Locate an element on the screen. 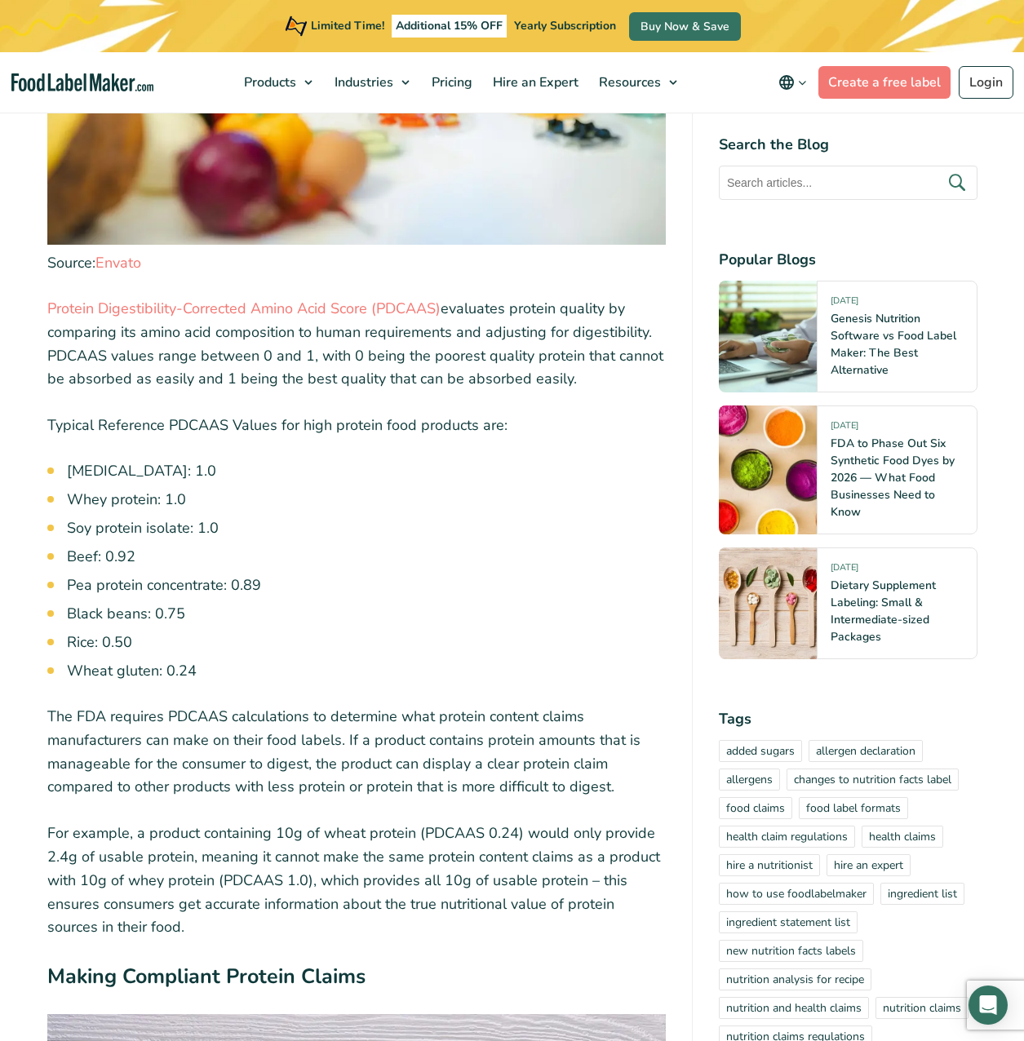 Image resolution: width=1024 pixels, height=1041 pixels. a: FDA to Phase Out Six Synthetic Food Dyes by 2026 — What Food Businesses Need to Know is located at coordinates (893, 477).